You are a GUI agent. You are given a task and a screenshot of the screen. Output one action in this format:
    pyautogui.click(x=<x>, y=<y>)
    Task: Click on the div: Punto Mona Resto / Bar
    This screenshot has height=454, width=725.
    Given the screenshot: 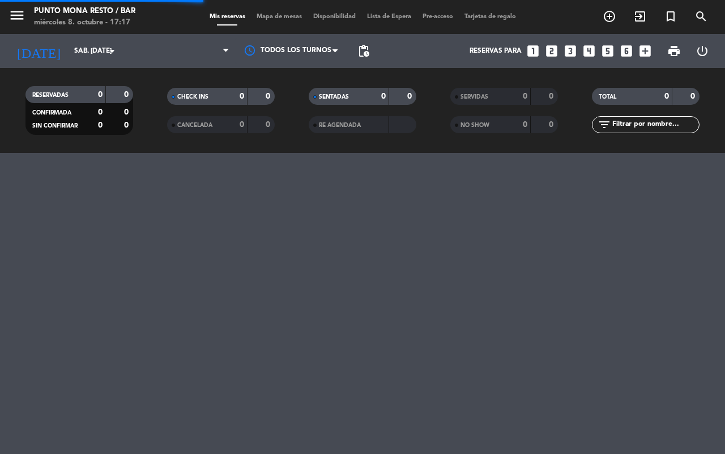 What is the action you would take?
    pyautogui.click(x=84, y=11)
    